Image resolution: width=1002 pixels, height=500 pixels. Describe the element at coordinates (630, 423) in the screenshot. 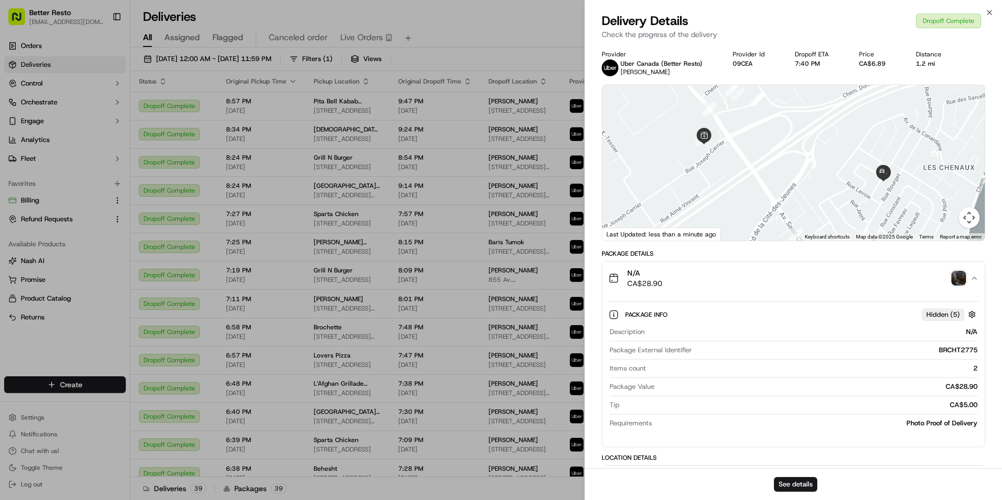

I see `span: Requirements` at that location.